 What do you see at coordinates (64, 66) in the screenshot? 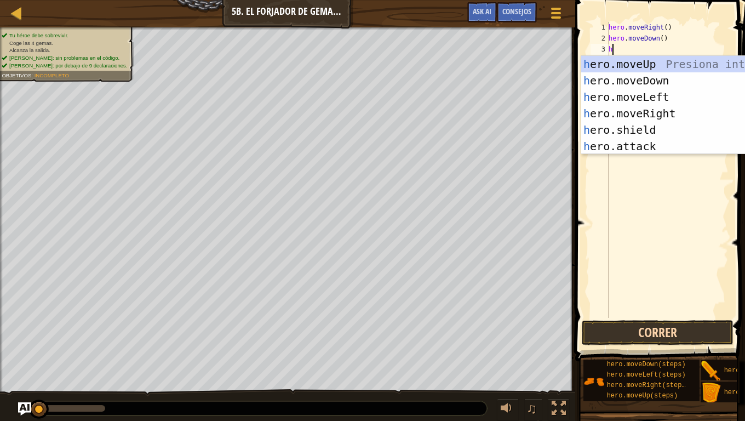
I see `li: Bono: por debajo de 9 declaraciones.` at bounding box center [64, 66].